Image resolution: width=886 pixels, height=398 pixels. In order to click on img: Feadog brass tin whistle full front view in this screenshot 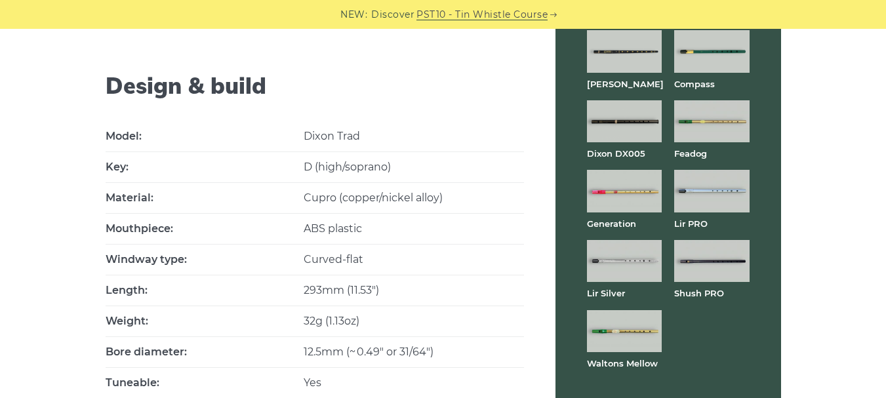, I will do `click(711, 121)`.